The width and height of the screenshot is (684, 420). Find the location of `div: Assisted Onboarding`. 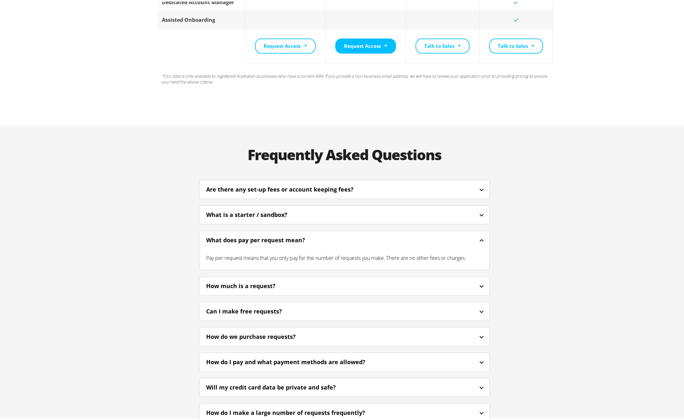

div: Assisted Onboarding is located at coordinates (202, 18).